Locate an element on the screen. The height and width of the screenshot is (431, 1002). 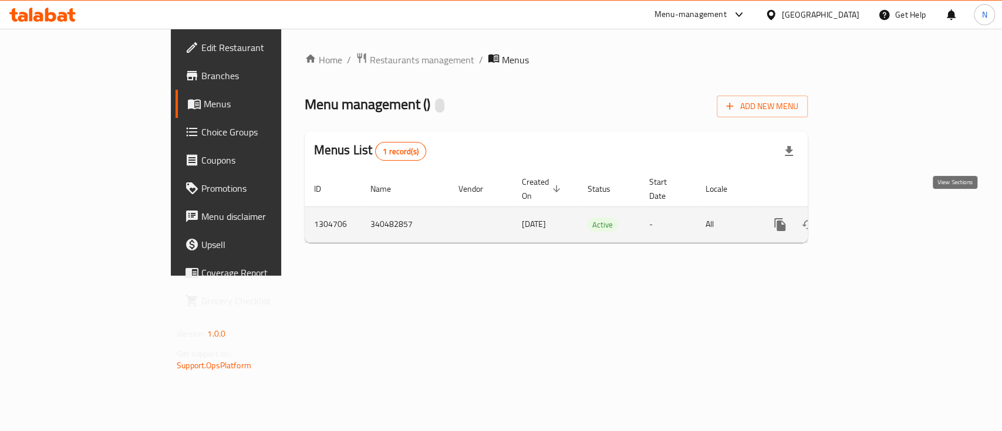
span: Created On is located at coordinates (543, 189).